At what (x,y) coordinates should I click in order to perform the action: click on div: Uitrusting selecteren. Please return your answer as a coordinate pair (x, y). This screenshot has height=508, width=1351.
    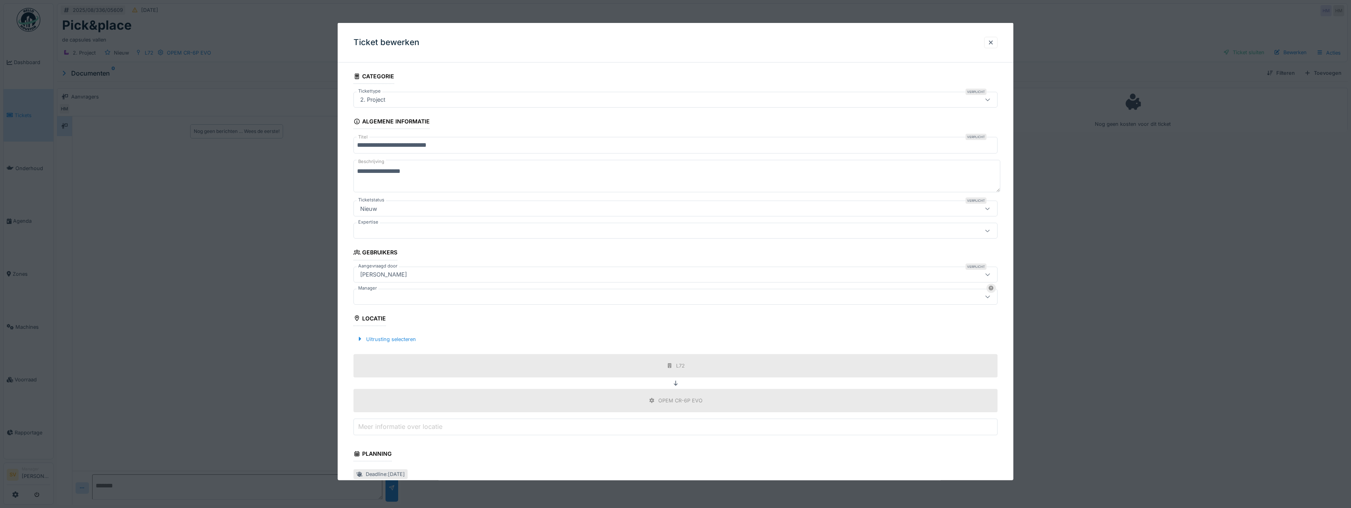
    Looking at the image, I should click on (386, 338).